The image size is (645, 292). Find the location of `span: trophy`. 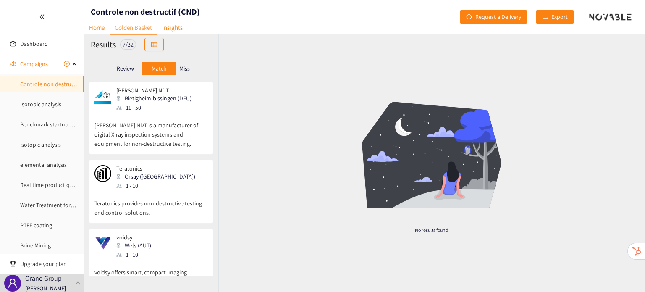

span: trophy is located at coordinates (13, 264).